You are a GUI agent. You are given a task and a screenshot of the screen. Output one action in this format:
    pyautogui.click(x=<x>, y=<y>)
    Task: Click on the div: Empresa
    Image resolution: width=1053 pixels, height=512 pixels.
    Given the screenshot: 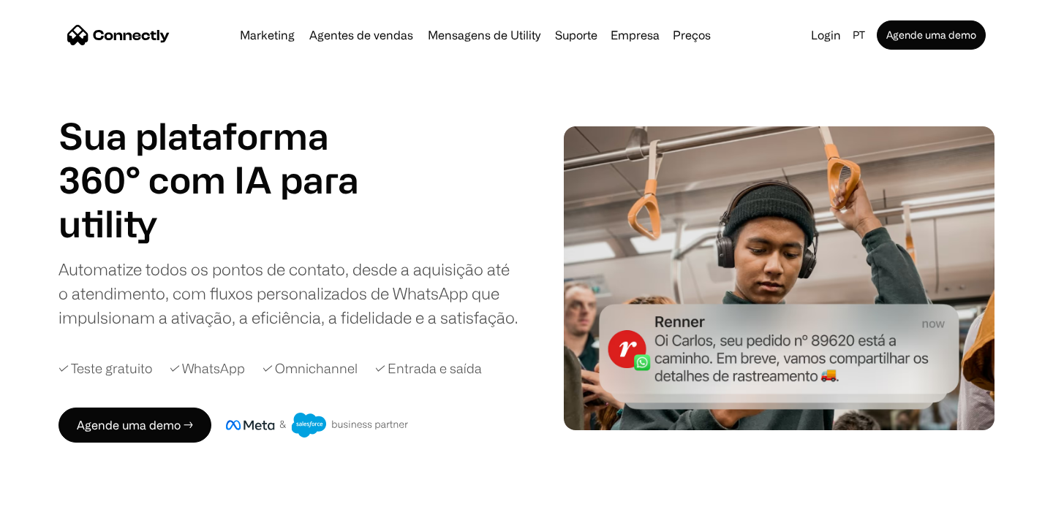 What is the action you would take?
    pyautogui.click(x=635, y=35)
    